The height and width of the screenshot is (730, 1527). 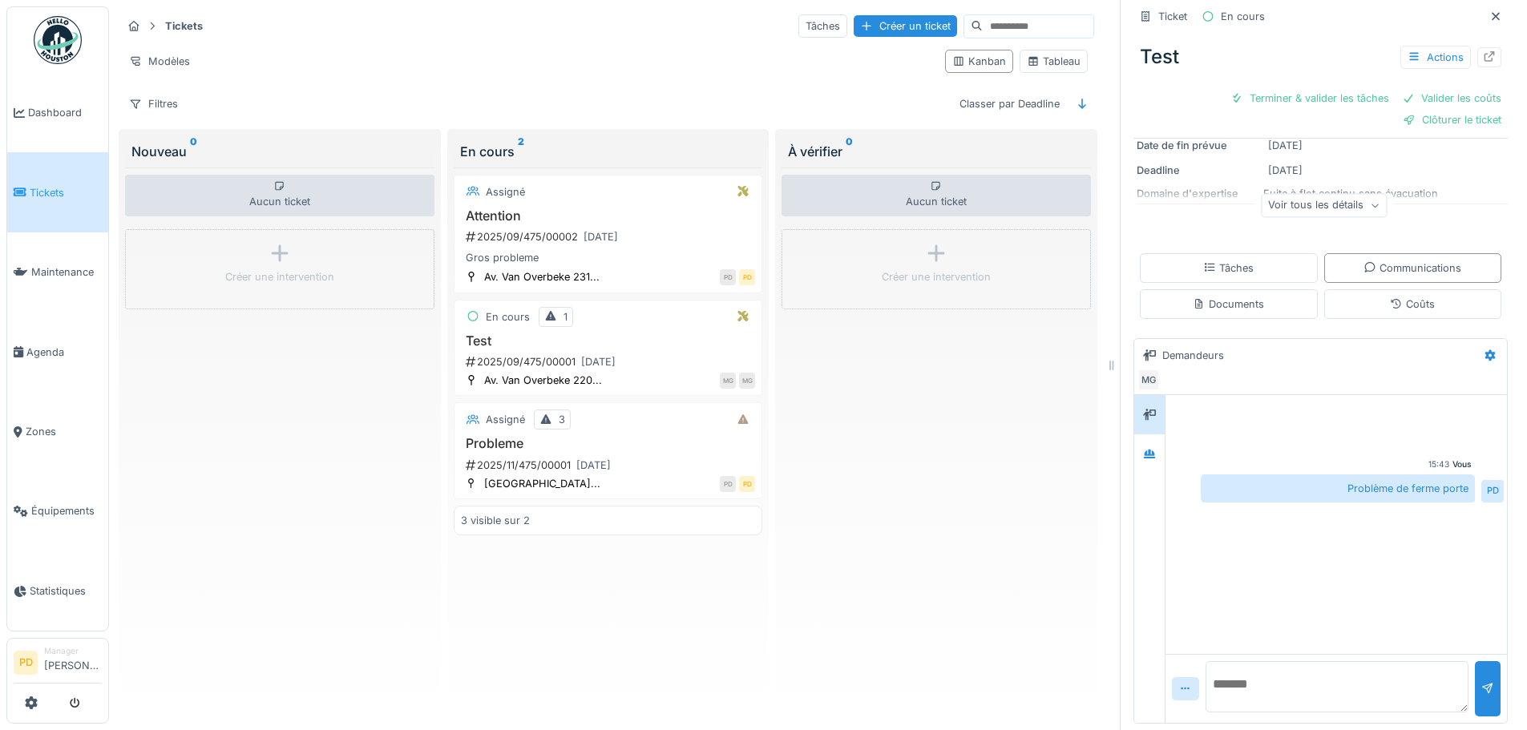 I want to click on div: Filtres, so click(x=153, y=103).